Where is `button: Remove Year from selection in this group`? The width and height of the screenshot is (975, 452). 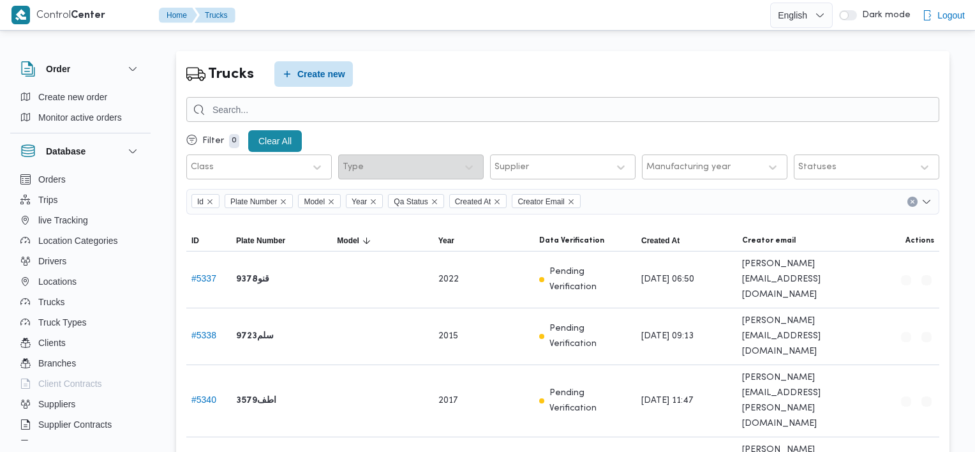 button: Remove Year from selection in this group is located at coordinates (373, 202).